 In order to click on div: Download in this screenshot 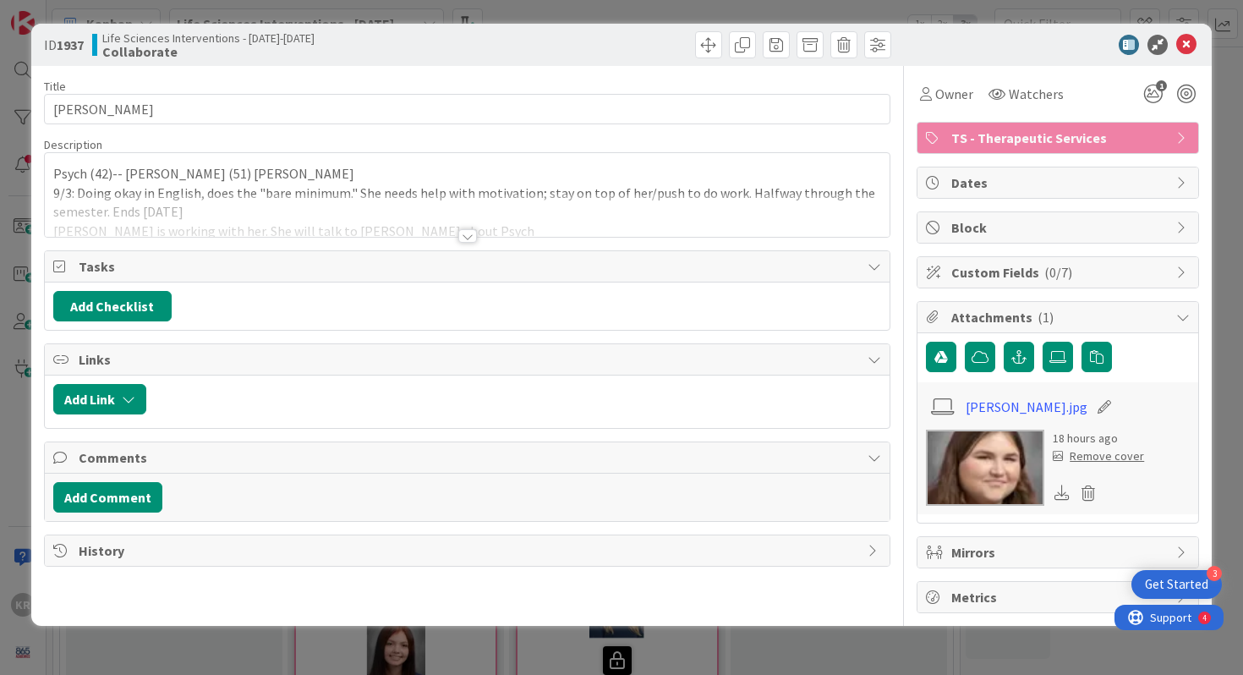, I will do `click(1062, 493)`.